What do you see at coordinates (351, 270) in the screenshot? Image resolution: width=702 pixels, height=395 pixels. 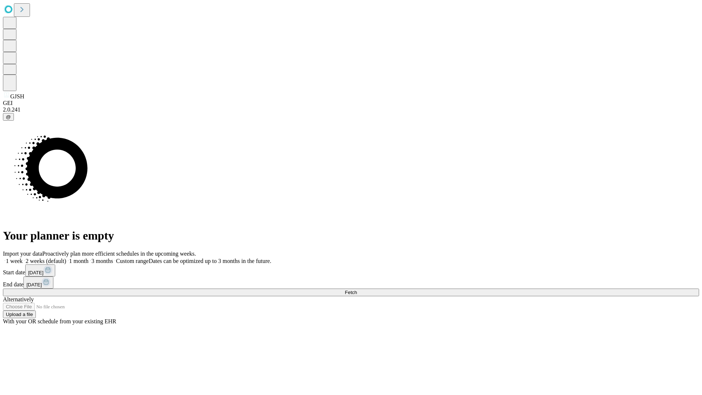 I see `div: Start date` at bounding box center [351, 270].